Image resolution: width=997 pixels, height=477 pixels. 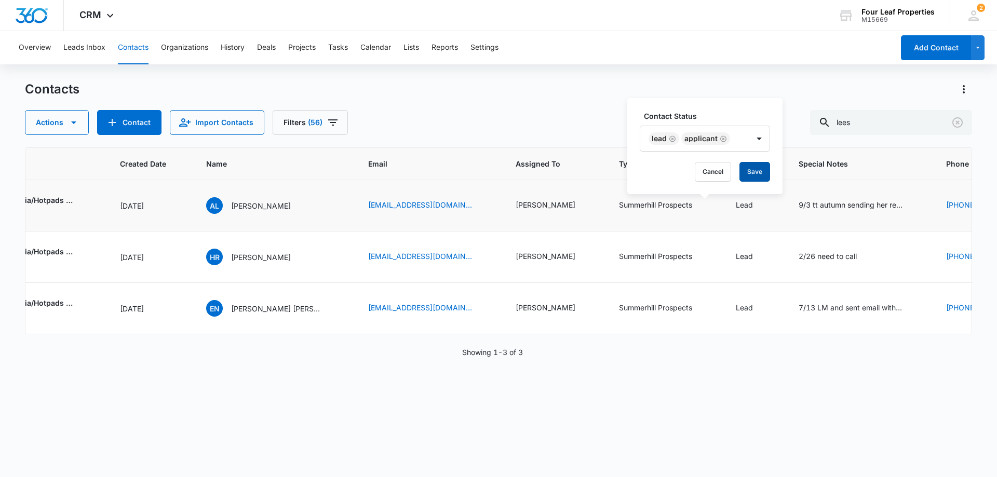 I want to click on button: Projects, so click(x=302, y=48).